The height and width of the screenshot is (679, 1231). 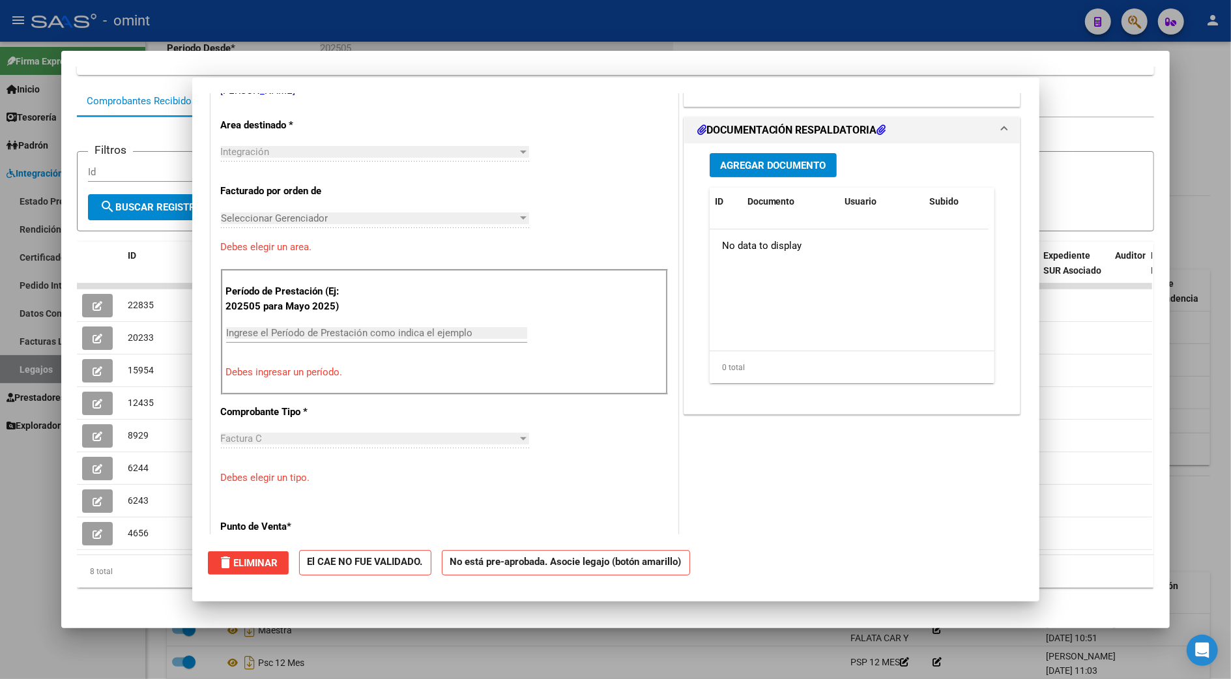 I want to click on div: 0 total, so click(x=852, y=367).